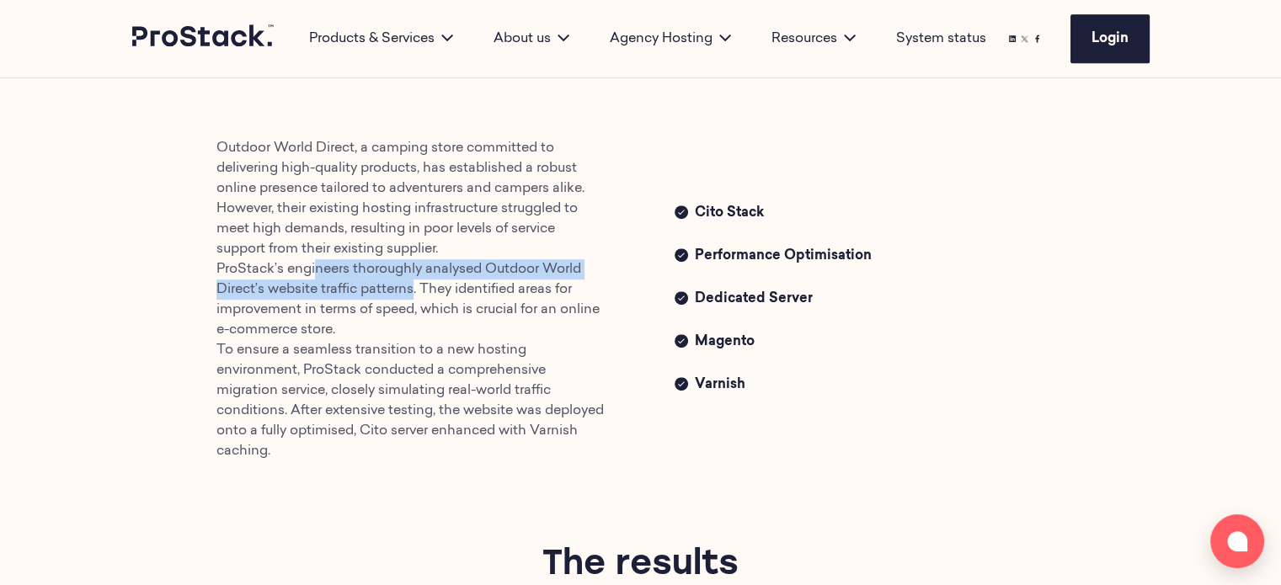 The image size is (1281, 585). Describe the element at coordinates (381, 39) in the screenshot. I see `div: Products & Services` at that location.